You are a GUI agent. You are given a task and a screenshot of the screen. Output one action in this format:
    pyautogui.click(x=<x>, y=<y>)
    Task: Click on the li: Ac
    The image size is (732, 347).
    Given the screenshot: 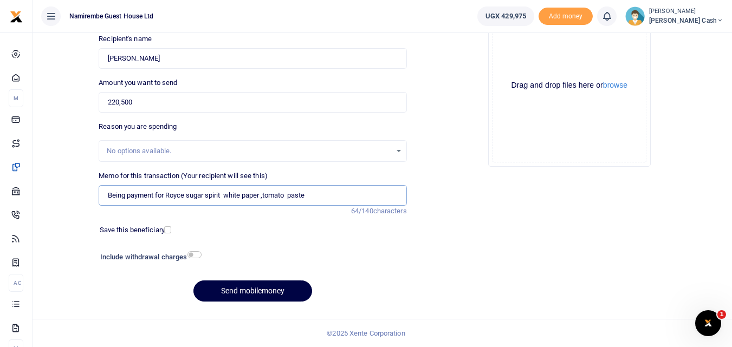 What is the action you would take?
    pyautogui.click(x=16, y=283)
    